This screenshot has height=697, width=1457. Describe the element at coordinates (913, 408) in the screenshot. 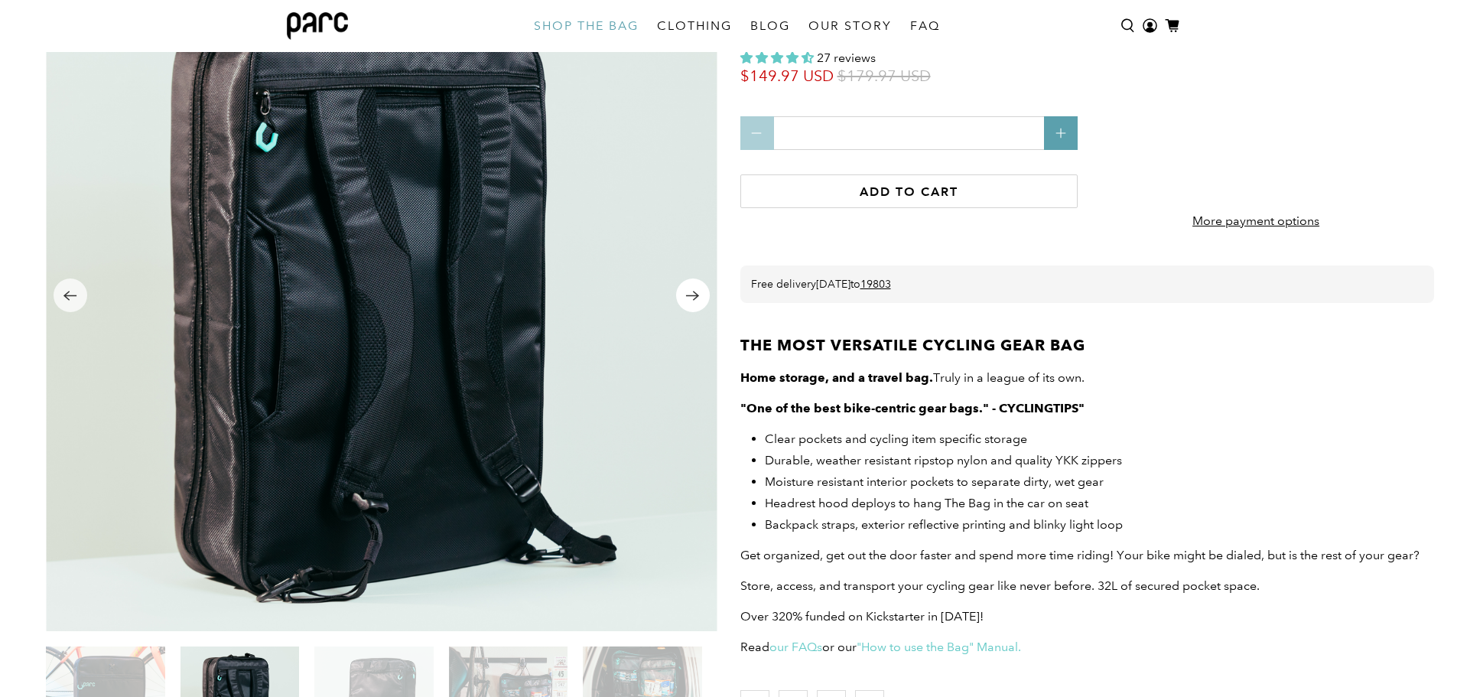

I see `strong: "One of the best bike-centric gear bags." - CYCLINGTIPS"` at that location.